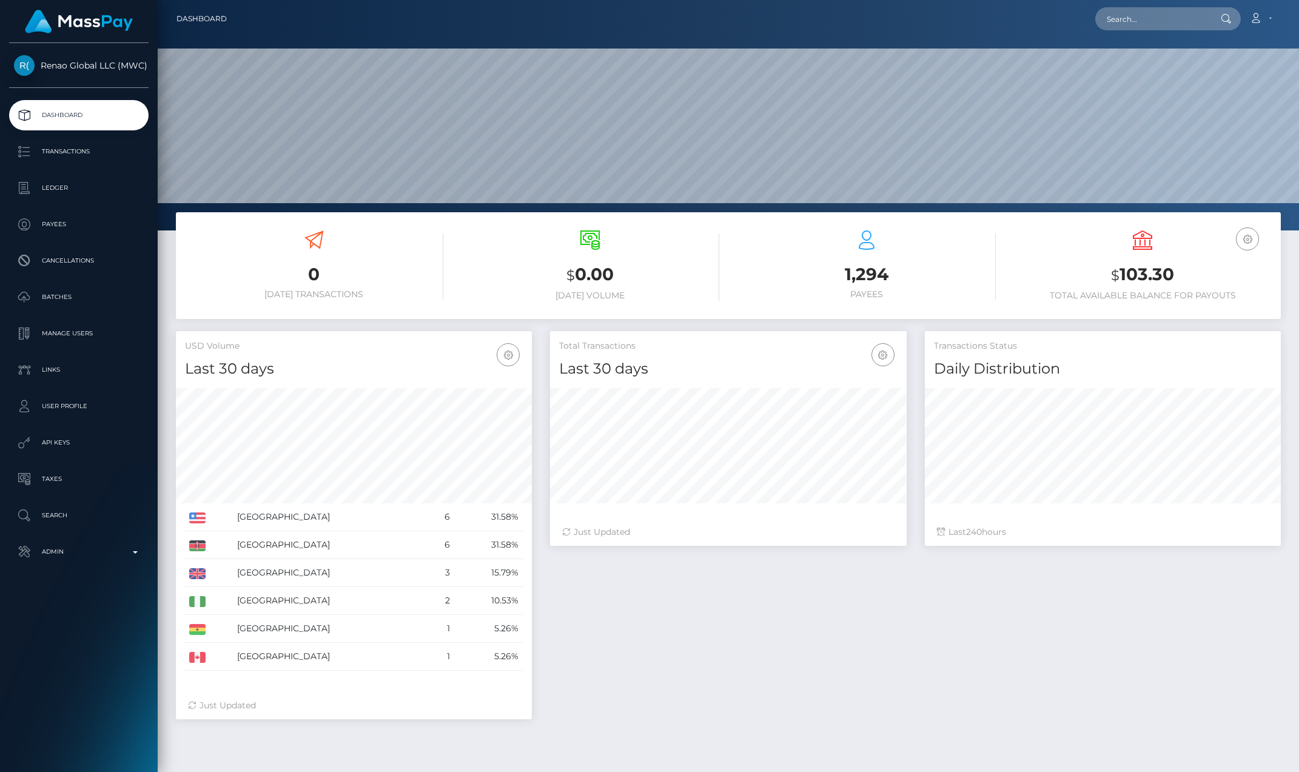 This screenshot has width=1299, height=772. Describe the element at coordinates (79, 152) in the screenshot. I see `a: Transactions` at that location.